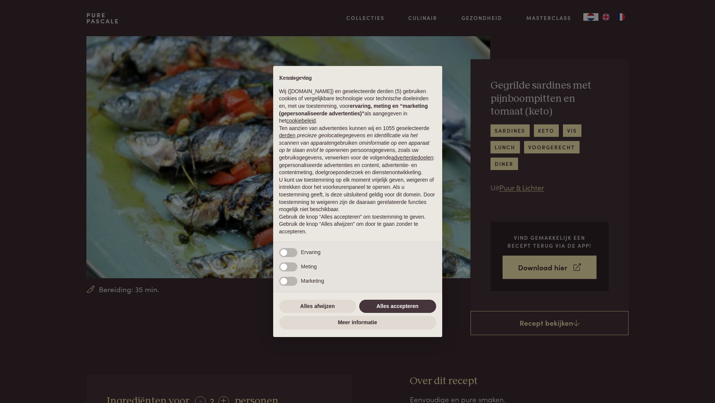  I want to click on p: Ten aanzien van advertenties kunnen wij en 1055 geselecteerde gebruiken om en persoonsgegevens, z..., so click(357, 150).